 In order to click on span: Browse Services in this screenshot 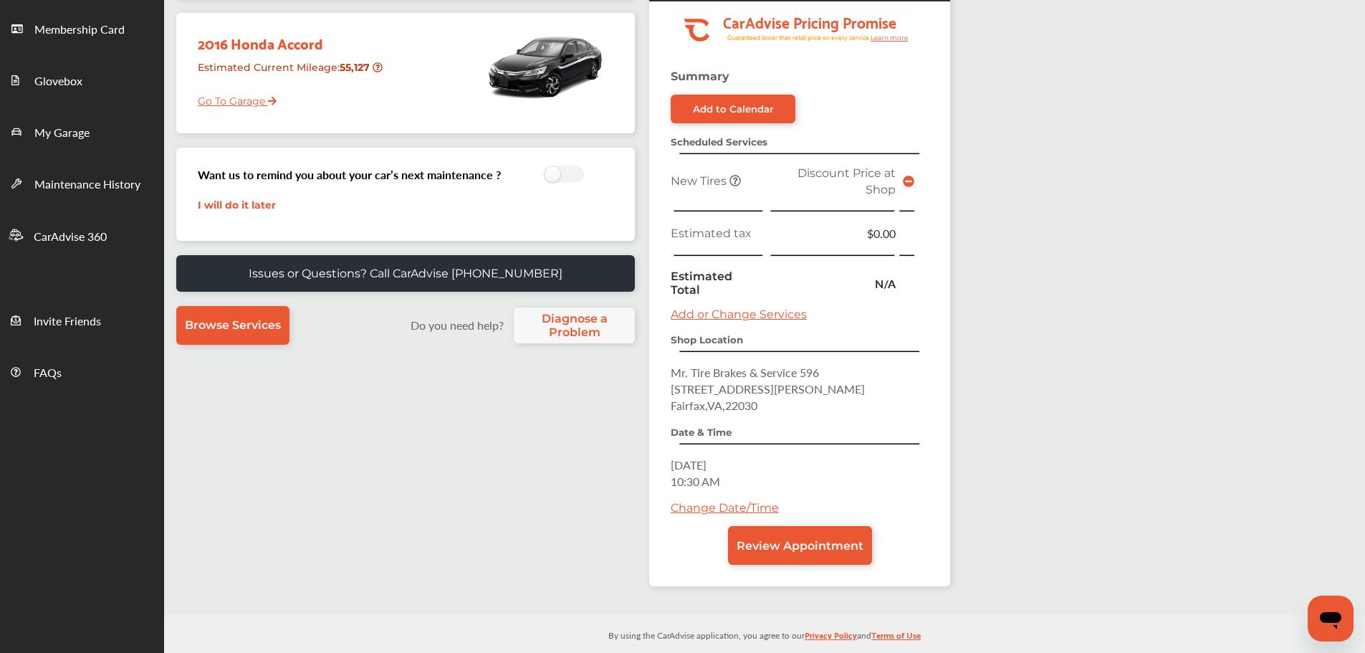, I will do `click(233, 325)`.